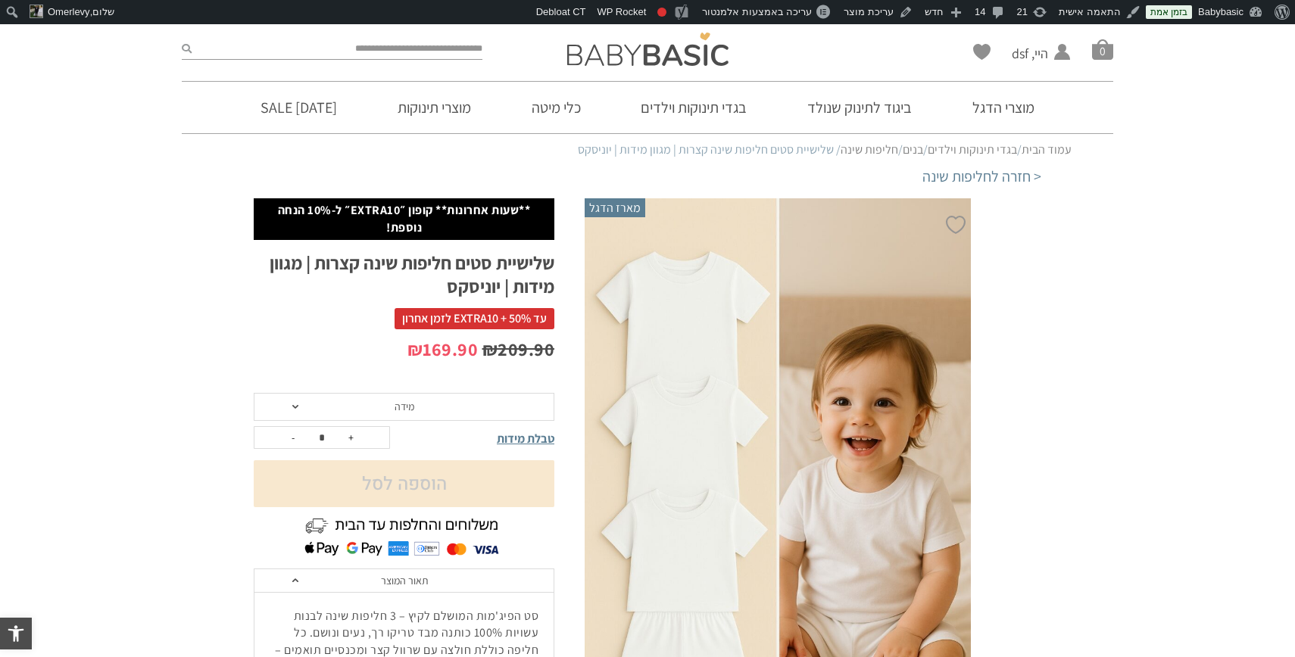 Image resolution: width=1295 pixels, height=657 pixels. What do you see at coordinates (434, 108) in the screenshot?
I see `a: מוצרי תינוקות` at bounding box center [434, 108].